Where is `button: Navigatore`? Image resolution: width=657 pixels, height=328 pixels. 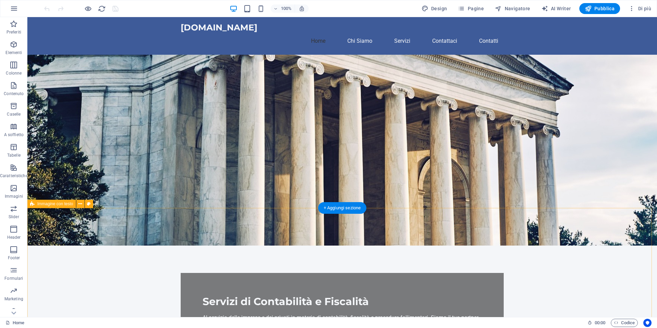 button: Navigatore is located at coordinates (513, 9).